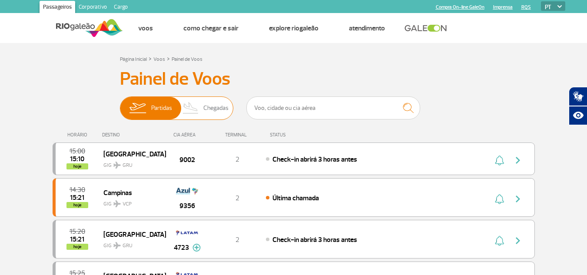  What do you see at coordinates (196, 248) in the screenshot?
I see `img: mais-info-painel-voo.svg` at bounding box center [196, 248].